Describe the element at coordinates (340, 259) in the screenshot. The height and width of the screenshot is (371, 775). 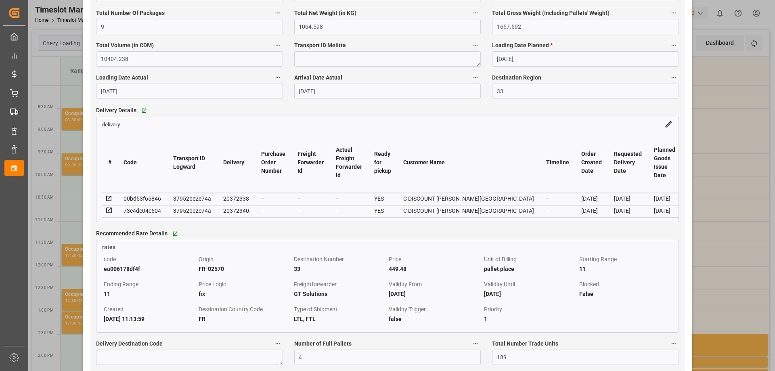
I see `div: Destination Number` at that location.